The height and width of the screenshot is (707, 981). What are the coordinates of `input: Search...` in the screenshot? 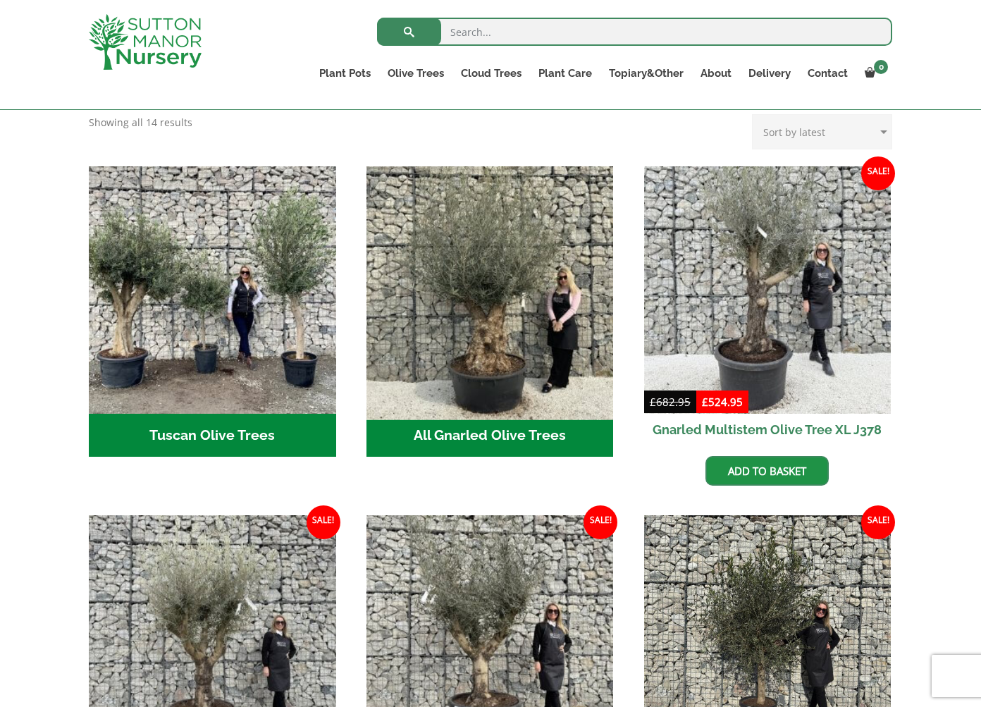 It's located at (635, 32).